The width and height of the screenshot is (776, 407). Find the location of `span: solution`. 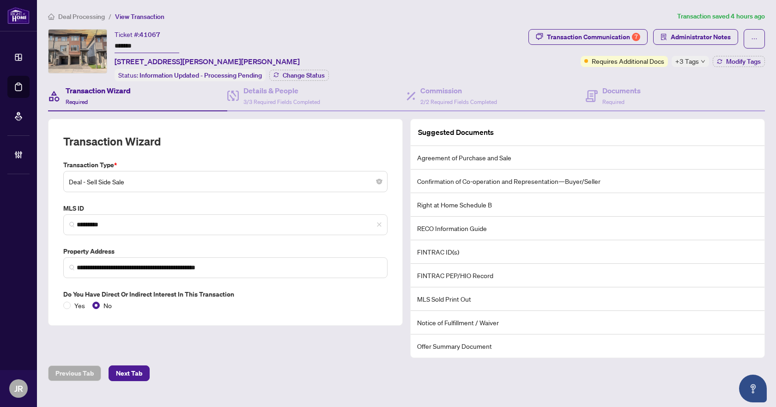

span: solution is located at coordinates (664, 37).